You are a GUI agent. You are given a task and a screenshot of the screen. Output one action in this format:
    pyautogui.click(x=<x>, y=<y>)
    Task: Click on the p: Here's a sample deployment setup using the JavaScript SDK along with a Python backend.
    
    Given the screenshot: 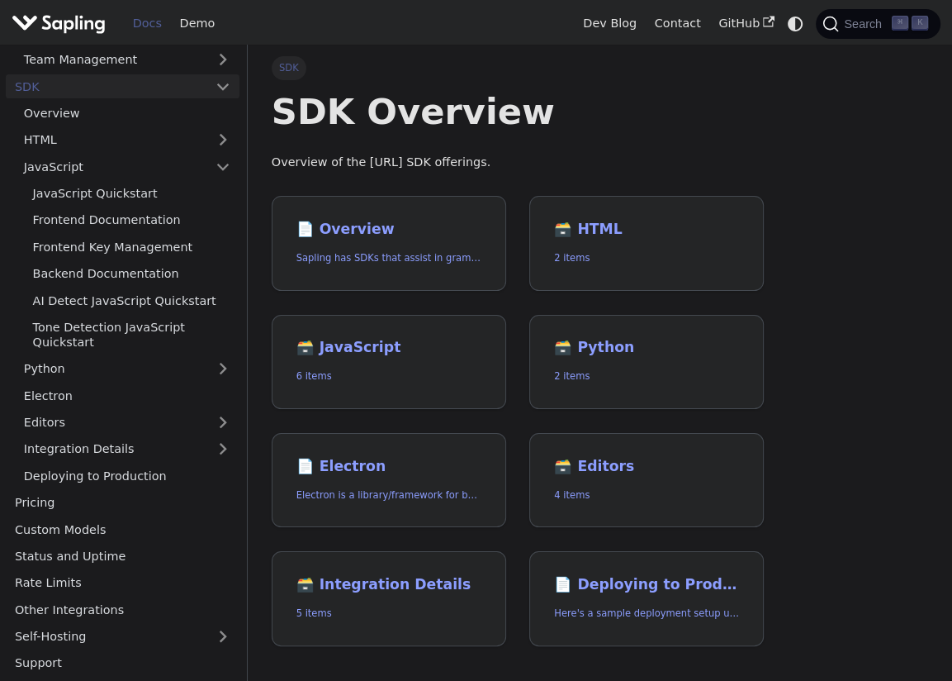 What is the action you would take?
    pyautogui.click(x=647, y=613)
    